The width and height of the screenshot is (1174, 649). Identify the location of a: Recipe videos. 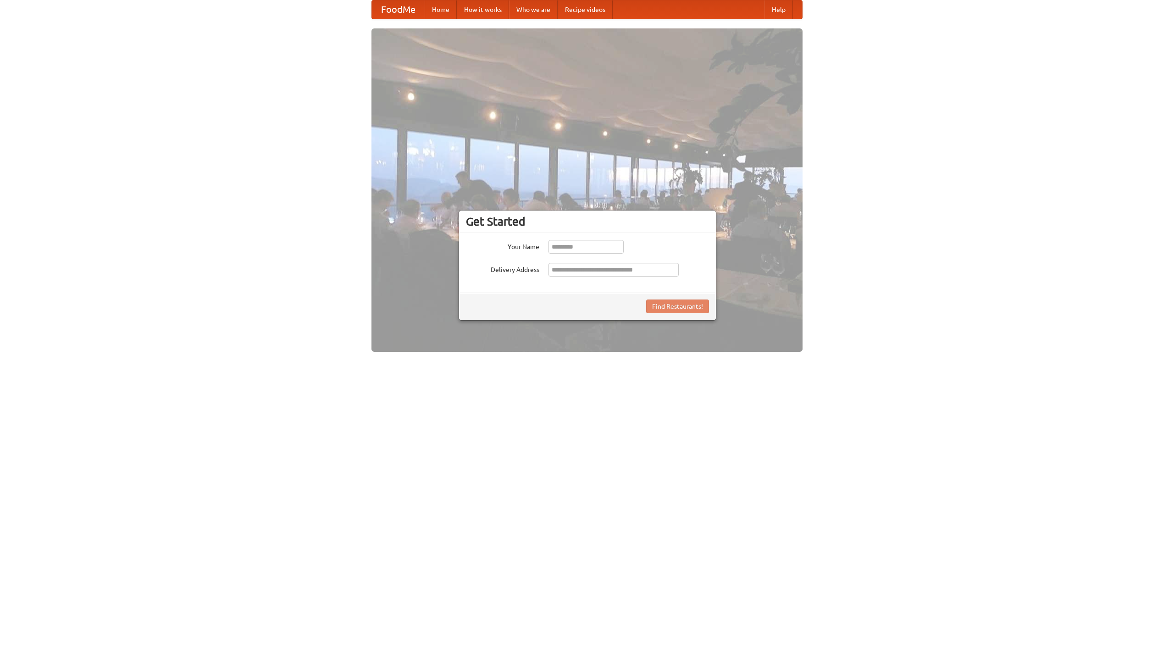
(585, 10).